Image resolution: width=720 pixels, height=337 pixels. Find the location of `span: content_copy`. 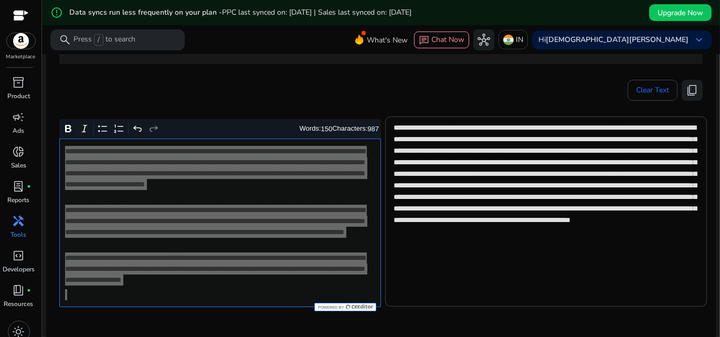

span: content_copy is located at coordinates (692, 90).